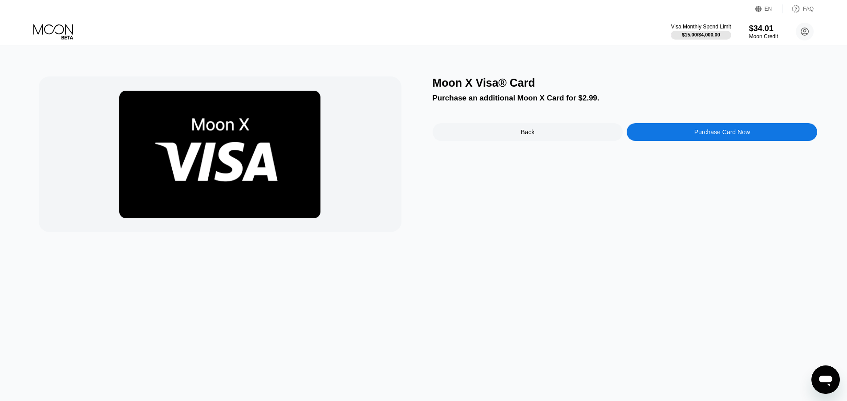  I want to click on div: Purchase Card Now, so click(722, 132).